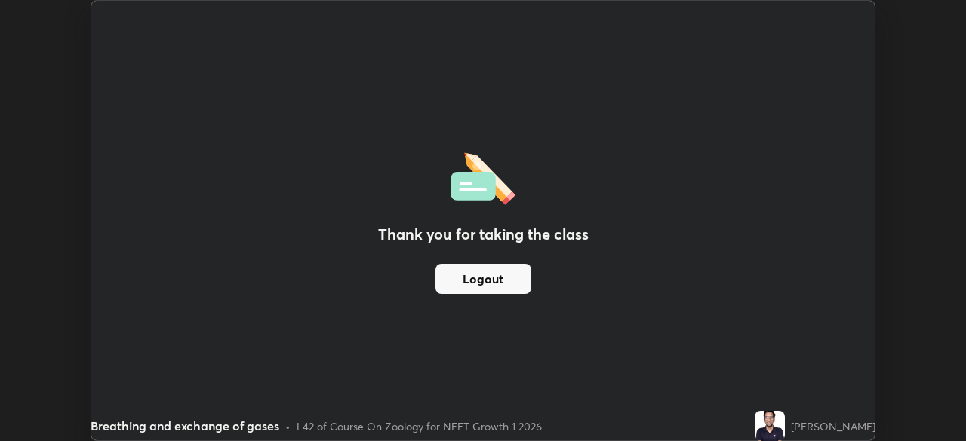  What do you see at coordinates (483, 235) in the screenshot?
I see `h2: Thank you for taking the class` at bounding box center [483, 235].